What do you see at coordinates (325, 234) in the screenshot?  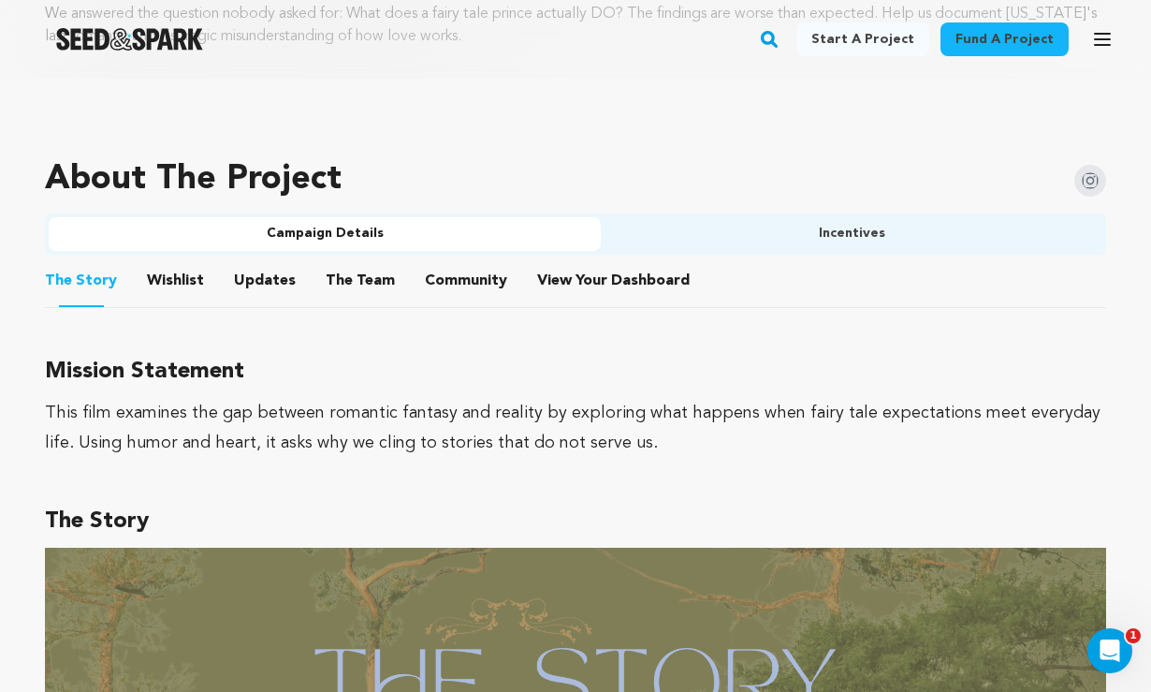 I see `button: Campaign Details` at bounding box center [325, 234].